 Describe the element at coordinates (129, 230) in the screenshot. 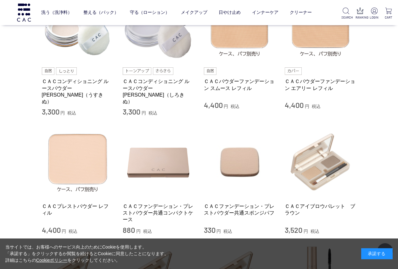

I see `span: 880` at that location.